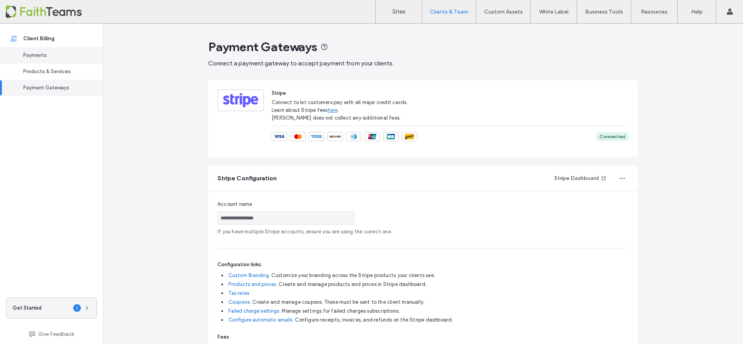 The image size is (743, 344). What do you see at coordinates (240, 264) in the screenshot?
I see `span: Configuration links:` at bounding box center [240, 264].